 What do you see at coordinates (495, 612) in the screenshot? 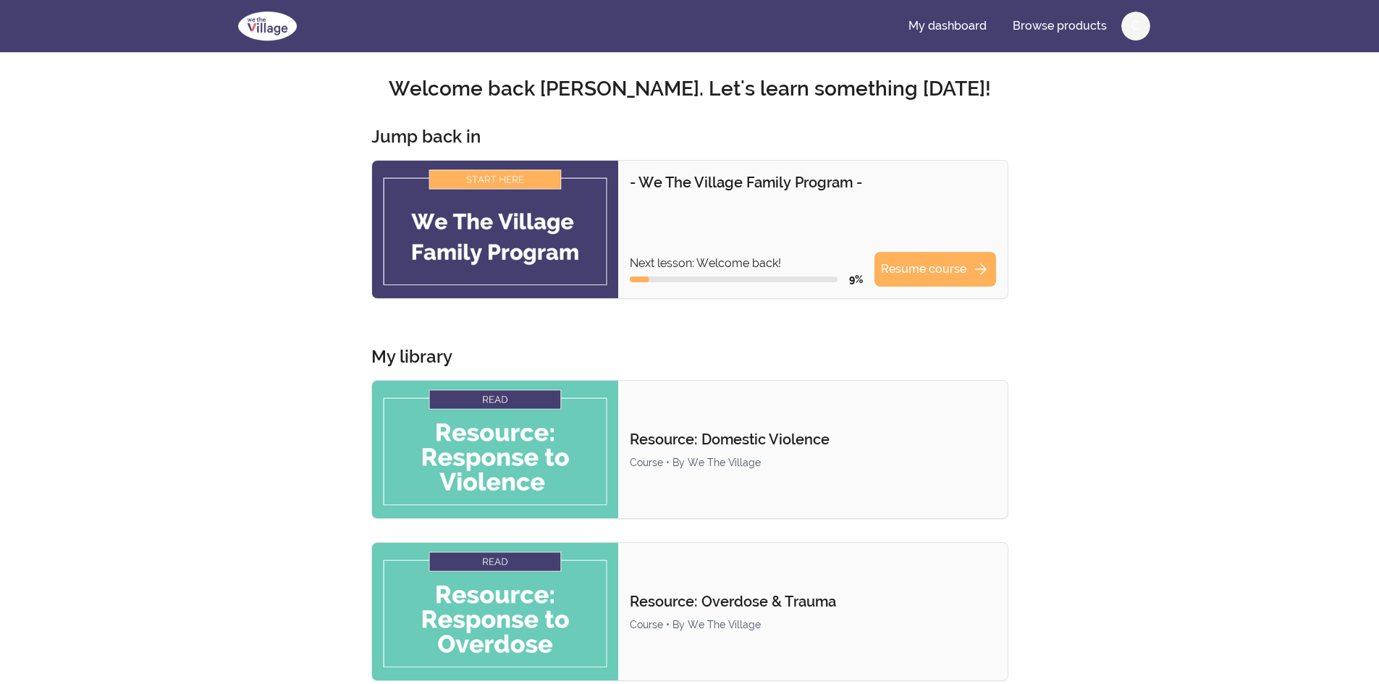
I see `img: Product image for Resource: Overdose & Trauma` at bounding box center [495, 612].